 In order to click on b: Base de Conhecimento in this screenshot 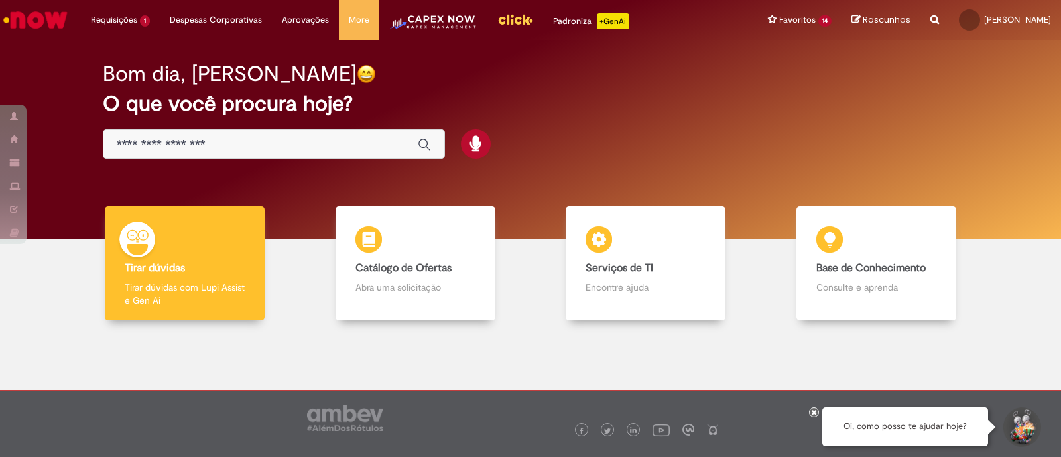, I will do `click(871, 268)`.